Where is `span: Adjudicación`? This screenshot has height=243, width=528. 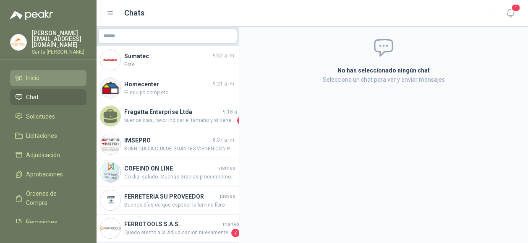 span: Adjudicación is located at coordinates (43, 155).